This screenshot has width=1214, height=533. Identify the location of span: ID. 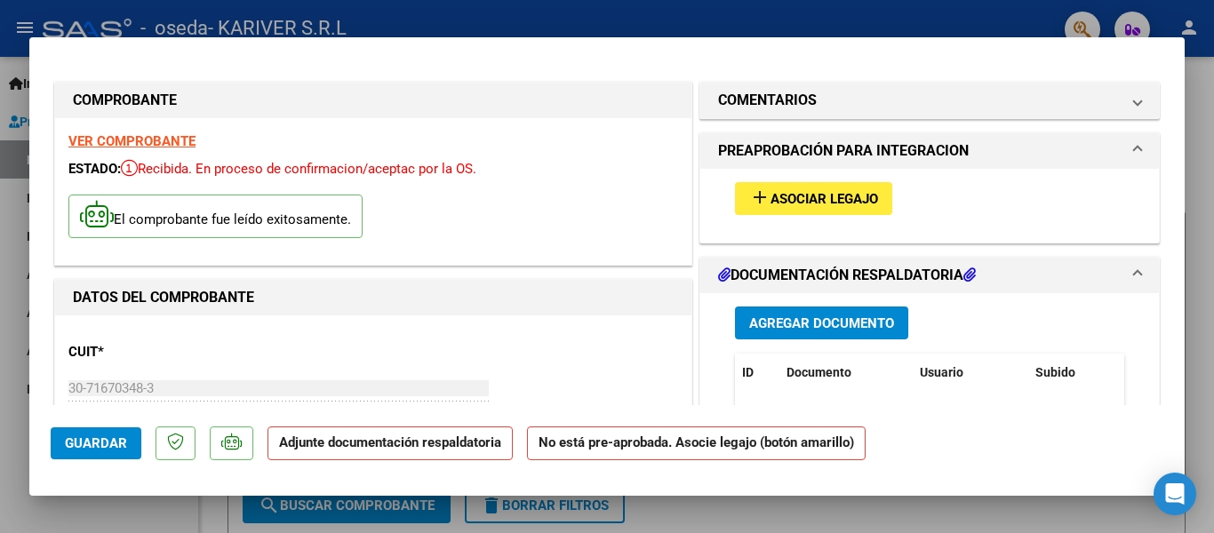
(747, 372).